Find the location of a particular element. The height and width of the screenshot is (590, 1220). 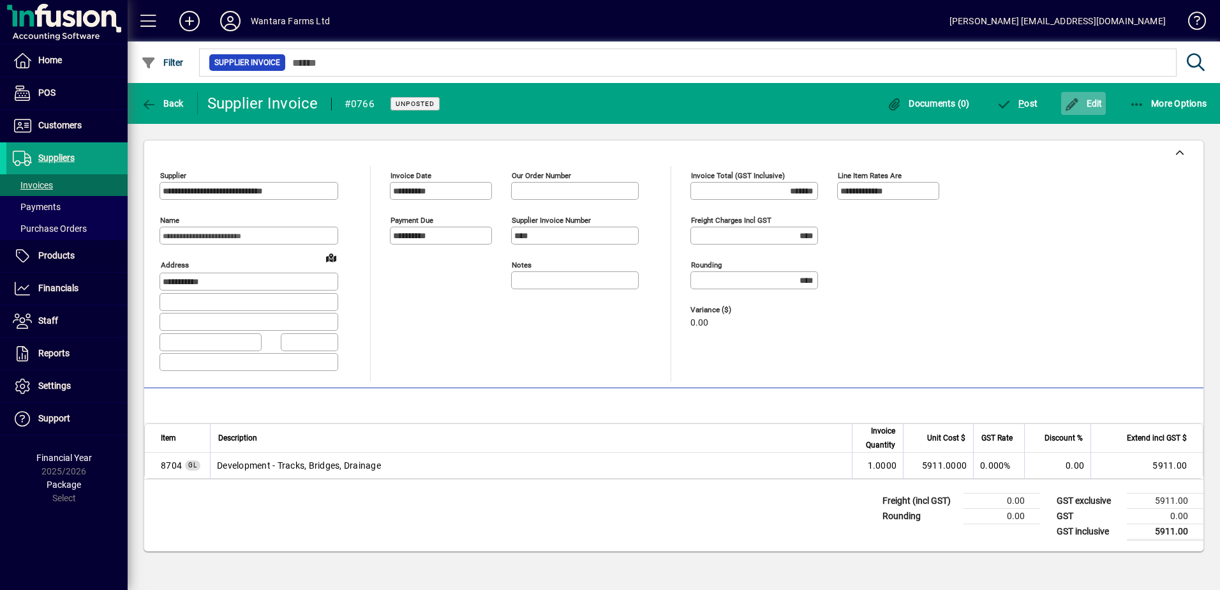

a: Knowledge Base is located at coordinates (1192, 23).